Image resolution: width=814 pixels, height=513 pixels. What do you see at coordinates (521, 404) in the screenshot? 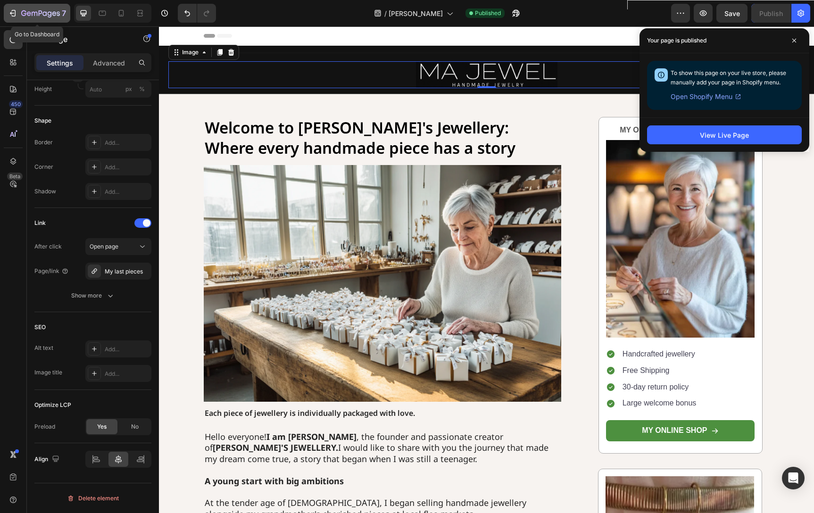
I see `a: MY ONLINE SHOP` at bounding box center [521, 404].